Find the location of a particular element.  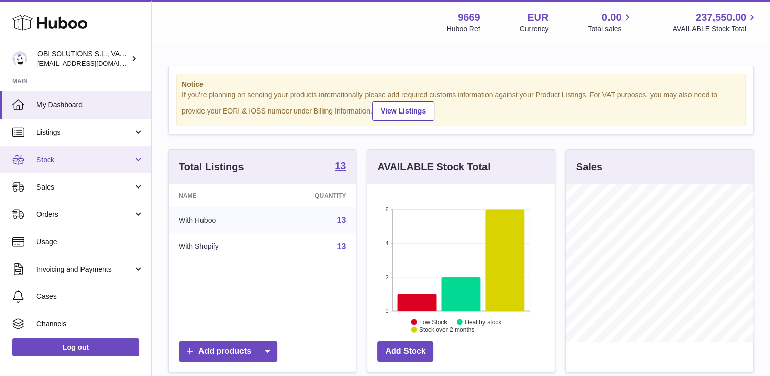

span: Orders is located at coordinates (85, 214).